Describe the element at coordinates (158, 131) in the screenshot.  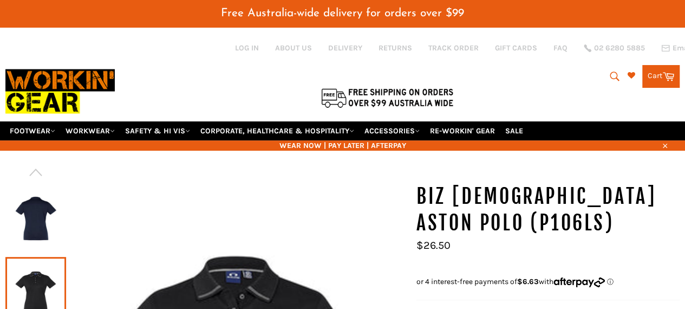
I see `a: SAFETY & HI VIS` at that location.